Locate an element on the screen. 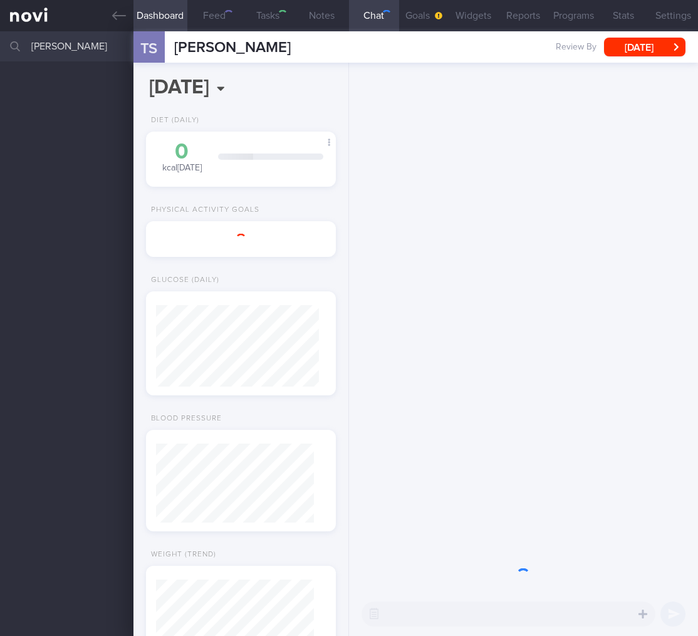 This screenshot has height=636, width=698. div: Diet (Daily) is located at coordinates (172, 120).